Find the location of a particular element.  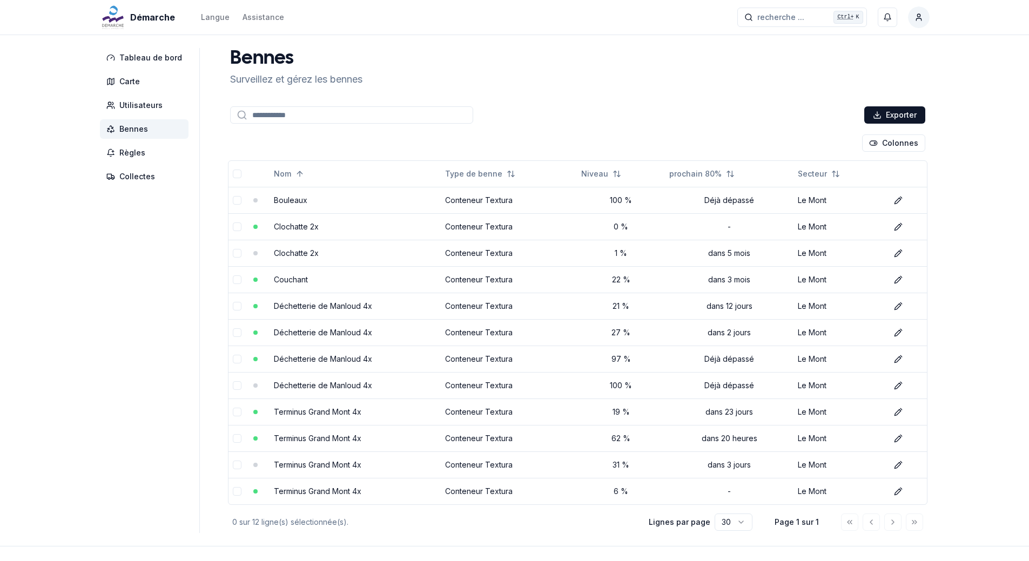

div: dans 23 jours is located at coordinates (729, 412).